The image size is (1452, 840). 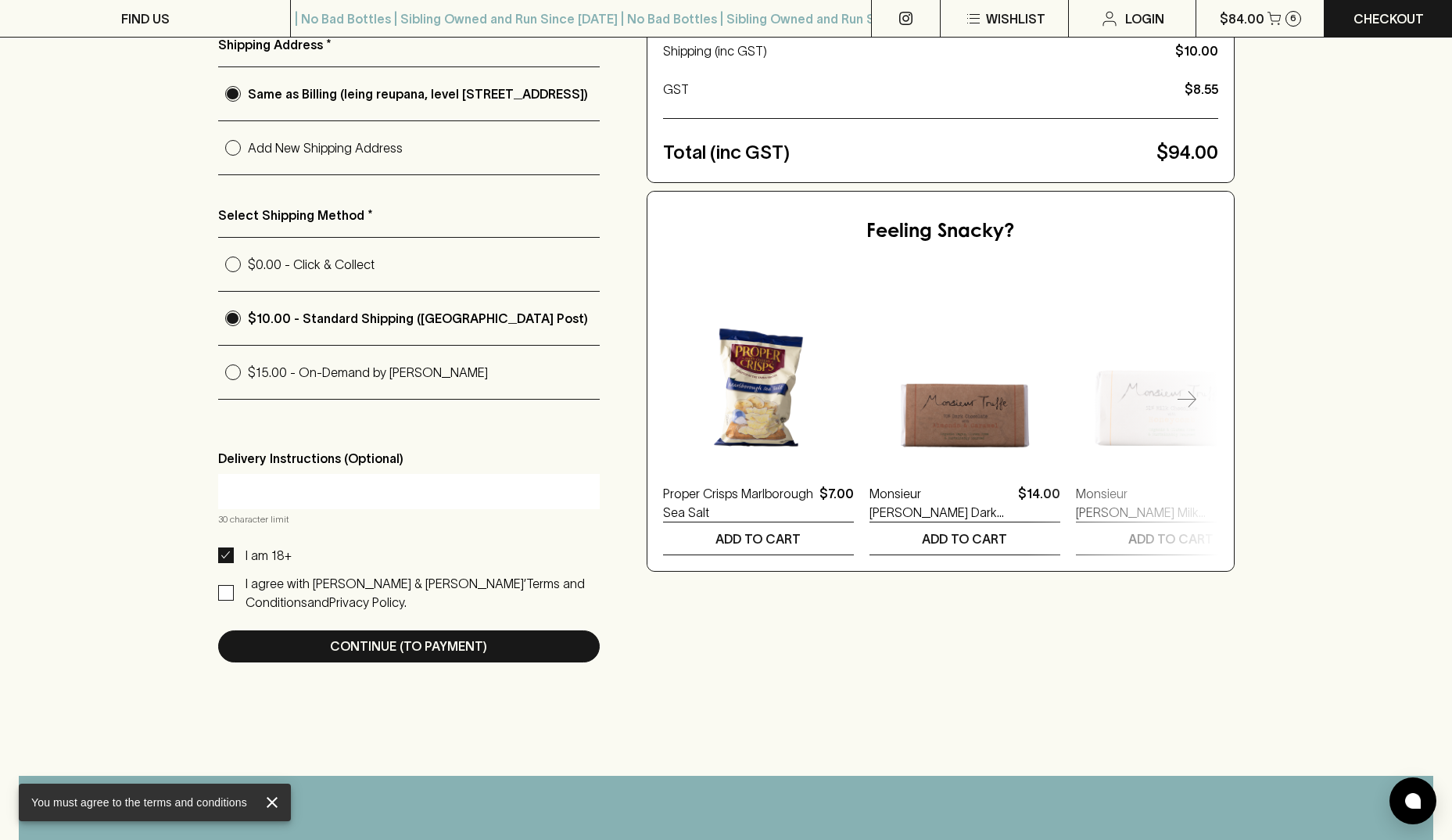 What do you see at coordinates (408, 646) in the screenshot?
I see `button: Continue (To Payment)` at bounding box center [408, 646].